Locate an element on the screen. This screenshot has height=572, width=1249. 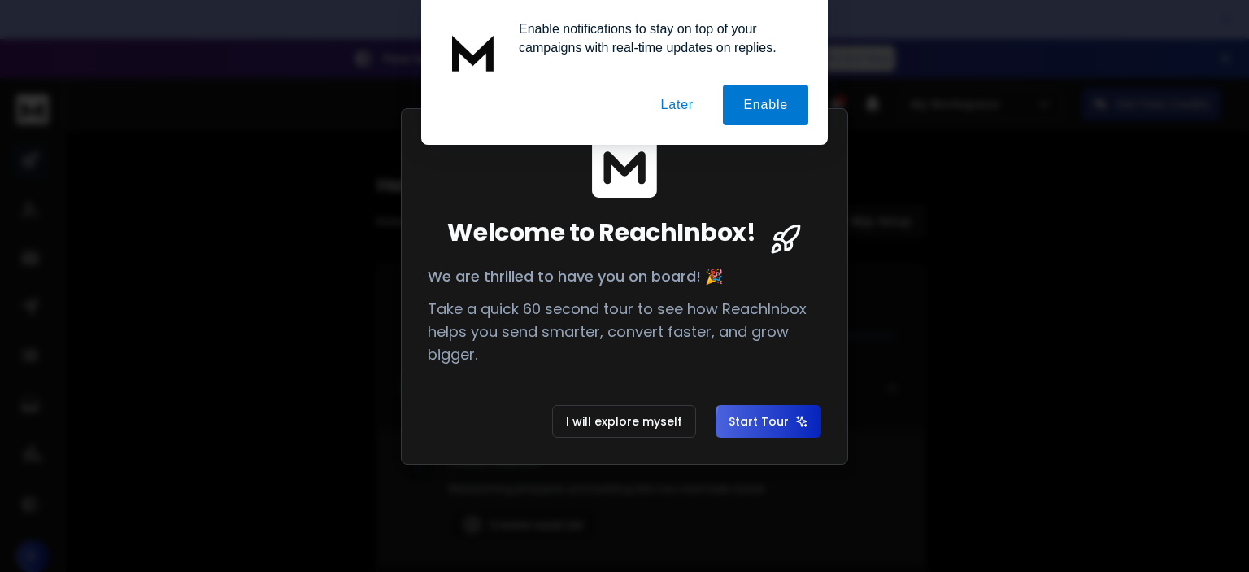
p: We are thrilled to have you on board! 🎉 is located at coordinates (625, 277).